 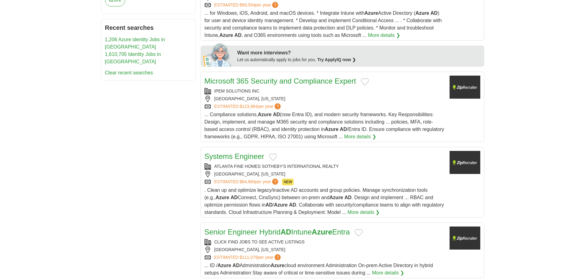 What do you see at coordinates (325, 91) in the screenshot?
I see `div: IPEM SOLUTIONS INC` at bounding box center [325, 91].